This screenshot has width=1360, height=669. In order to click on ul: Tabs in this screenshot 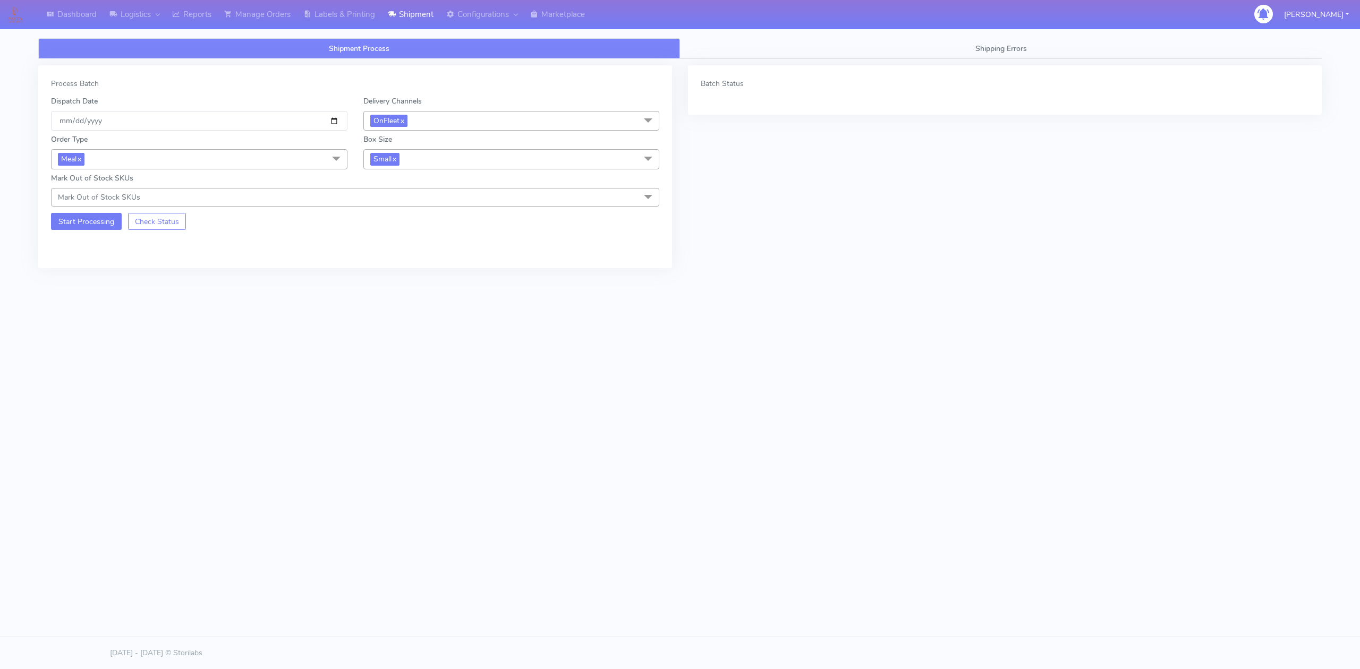, I will do `click(680, 48)`.